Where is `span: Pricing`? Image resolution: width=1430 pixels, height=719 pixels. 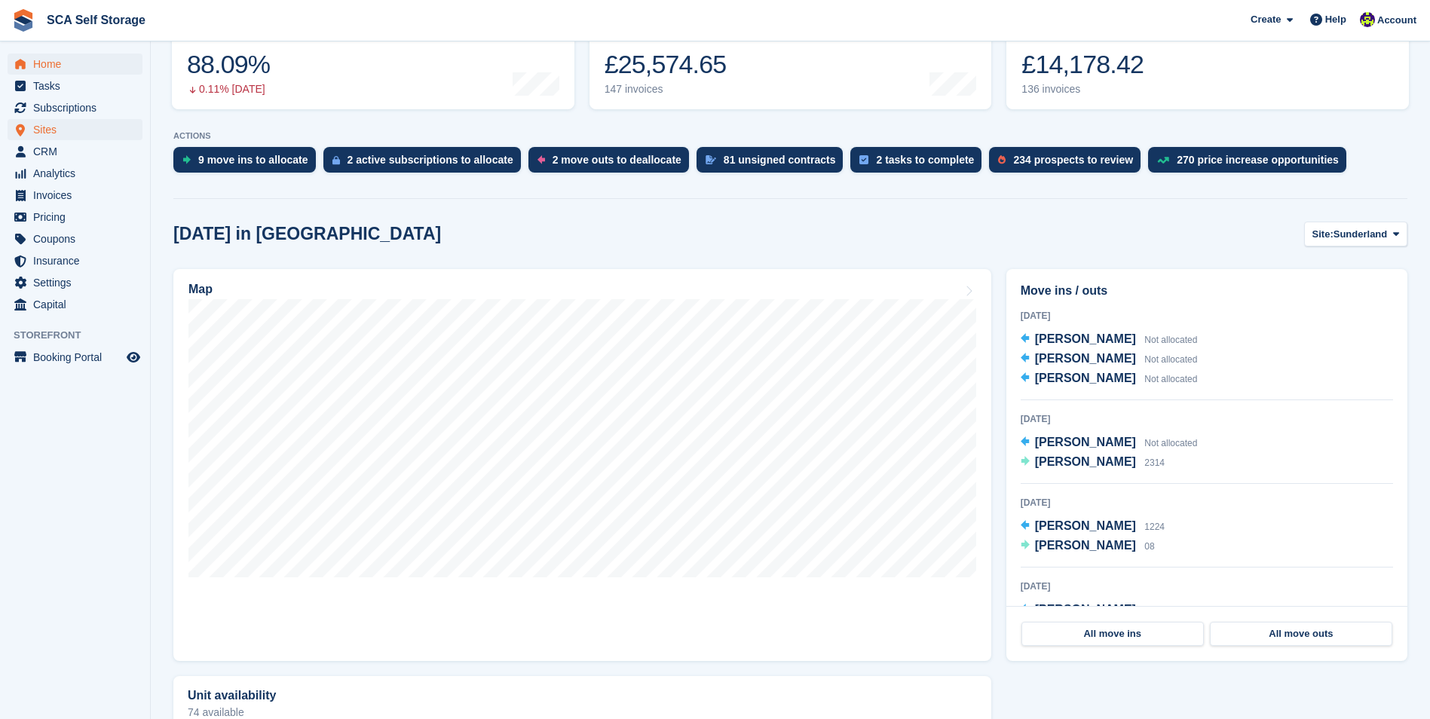
span: Pricing is located at coordinates (78, 217).